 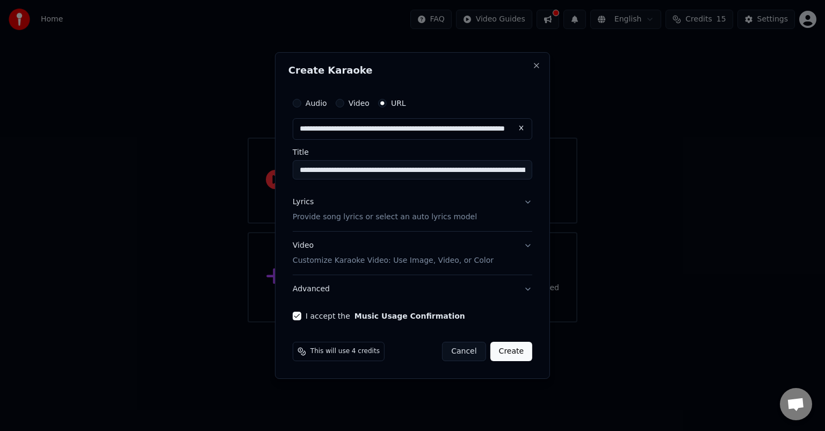 What do you see at coordinates (385, 217) in the screenshot?
I see `p: Provide song lyrics or select an auto lyrics model` at bounding box center [385, 217].